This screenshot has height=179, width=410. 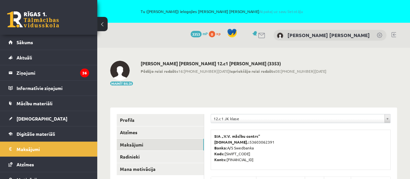 I want to click on b: Iepriekšējo reizi redzēts, so click(x=252, y=71).